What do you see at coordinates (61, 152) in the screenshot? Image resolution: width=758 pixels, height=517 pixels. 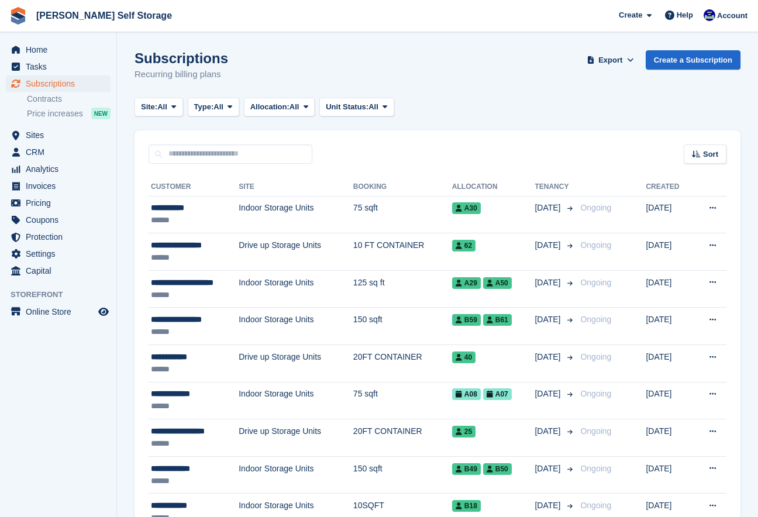 I see `span: CRM` at bounding box center [61, 152].